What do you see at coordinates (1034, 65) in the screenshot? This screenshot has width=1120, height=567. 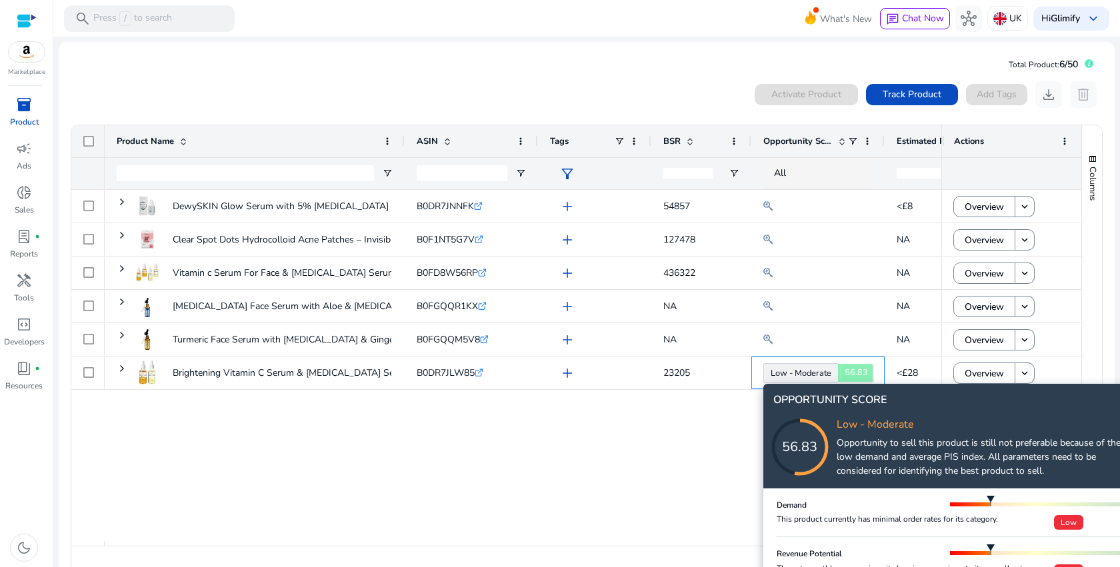 I see `span: Total Product:` at bounding box center [1034, 65].